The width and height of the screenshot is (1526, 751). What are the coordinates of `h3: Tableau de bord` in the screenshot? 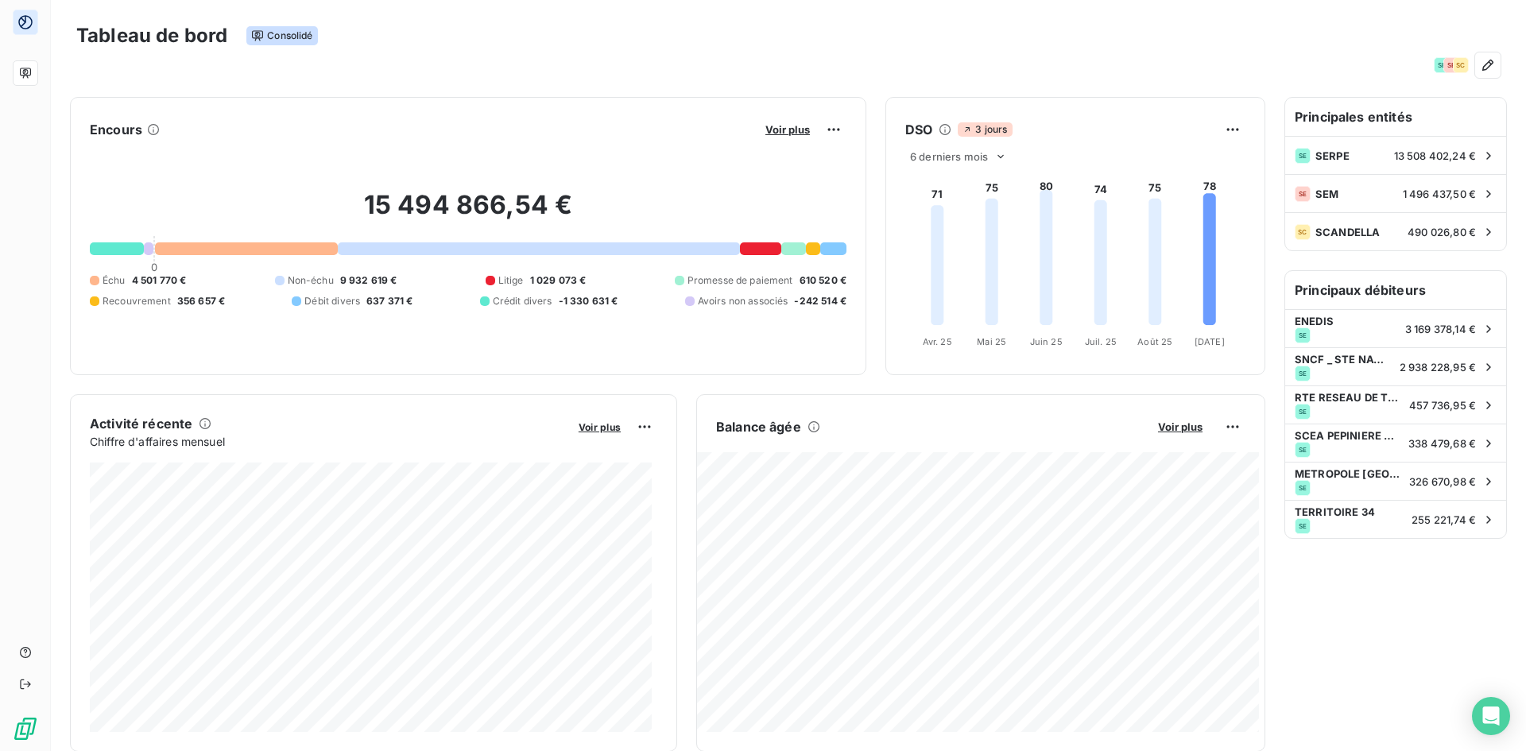 It's located at (152, 36).